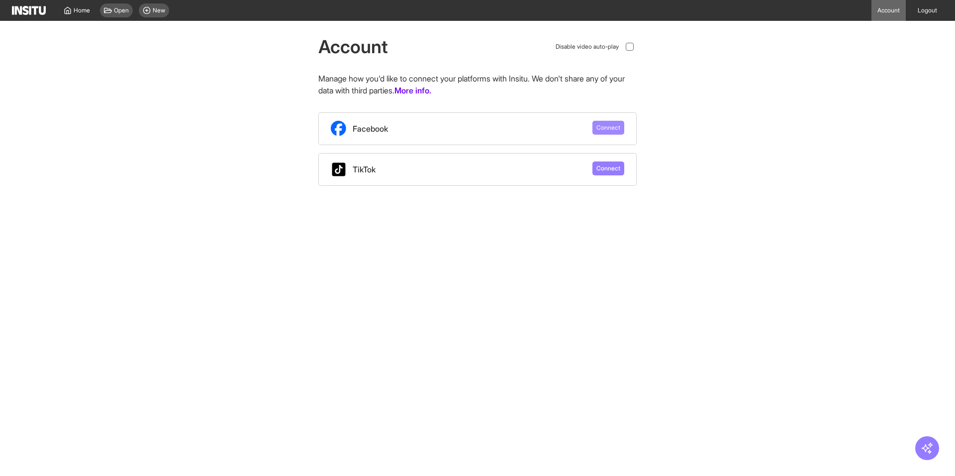 The height and width of the screenshot is (476, 955). What do you see at coordinates (121, 10) in the screenshot?
I see `span: Open` at bounding box center [121, 10].